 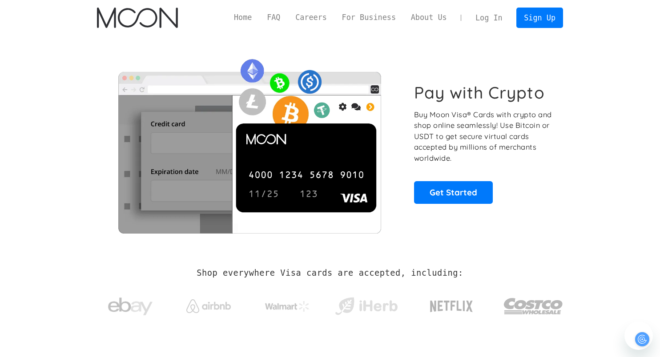 What do you see at coordinates (130, 307) in the screenshot?
I see `img: ebay` at bounding box center [130, 307].